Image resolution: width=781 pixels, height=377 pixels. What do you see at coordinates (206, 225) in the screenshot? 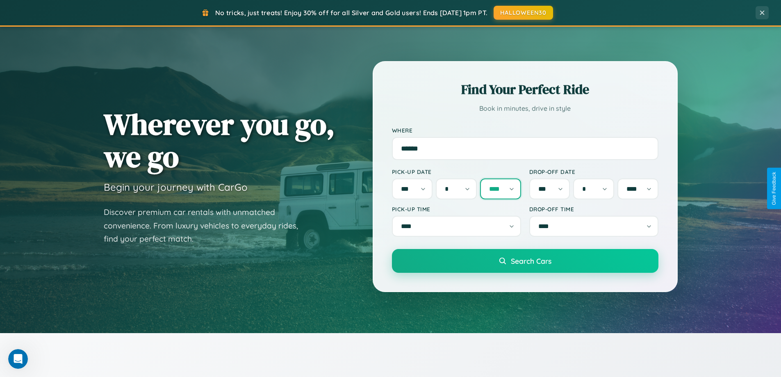
I see `p: Discover premium car rentals with unmatched convenience. From luxury vehicles to everyday rides, ...` at bounding box center [206, 225].